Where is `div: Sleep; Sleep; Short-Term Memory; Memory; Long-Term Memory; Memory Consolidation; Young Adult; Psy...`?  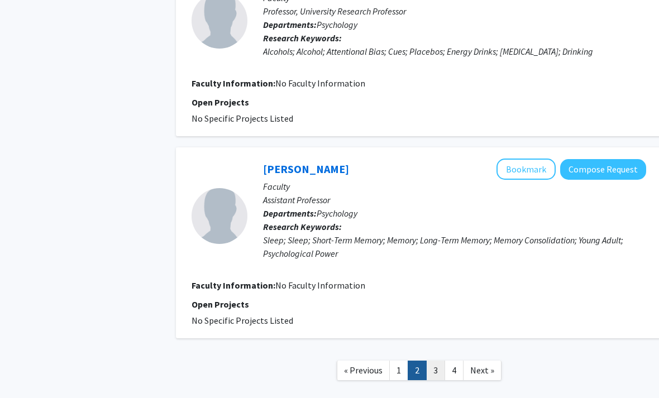
div: Sleep; Sleep; Short-Term Memory; Memory; Long-Term Memory; Memory Consolidation; Young Adult; Psy... is located at coordinates (455, 247).